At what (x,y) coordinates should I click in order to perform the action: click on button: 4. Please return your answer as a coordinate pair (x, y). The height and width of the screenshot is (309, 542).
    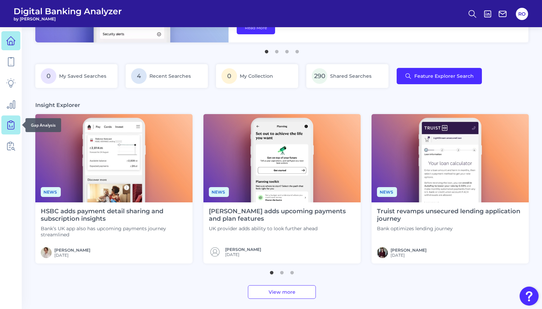
    Looking at the image, I should click on (297, 50).